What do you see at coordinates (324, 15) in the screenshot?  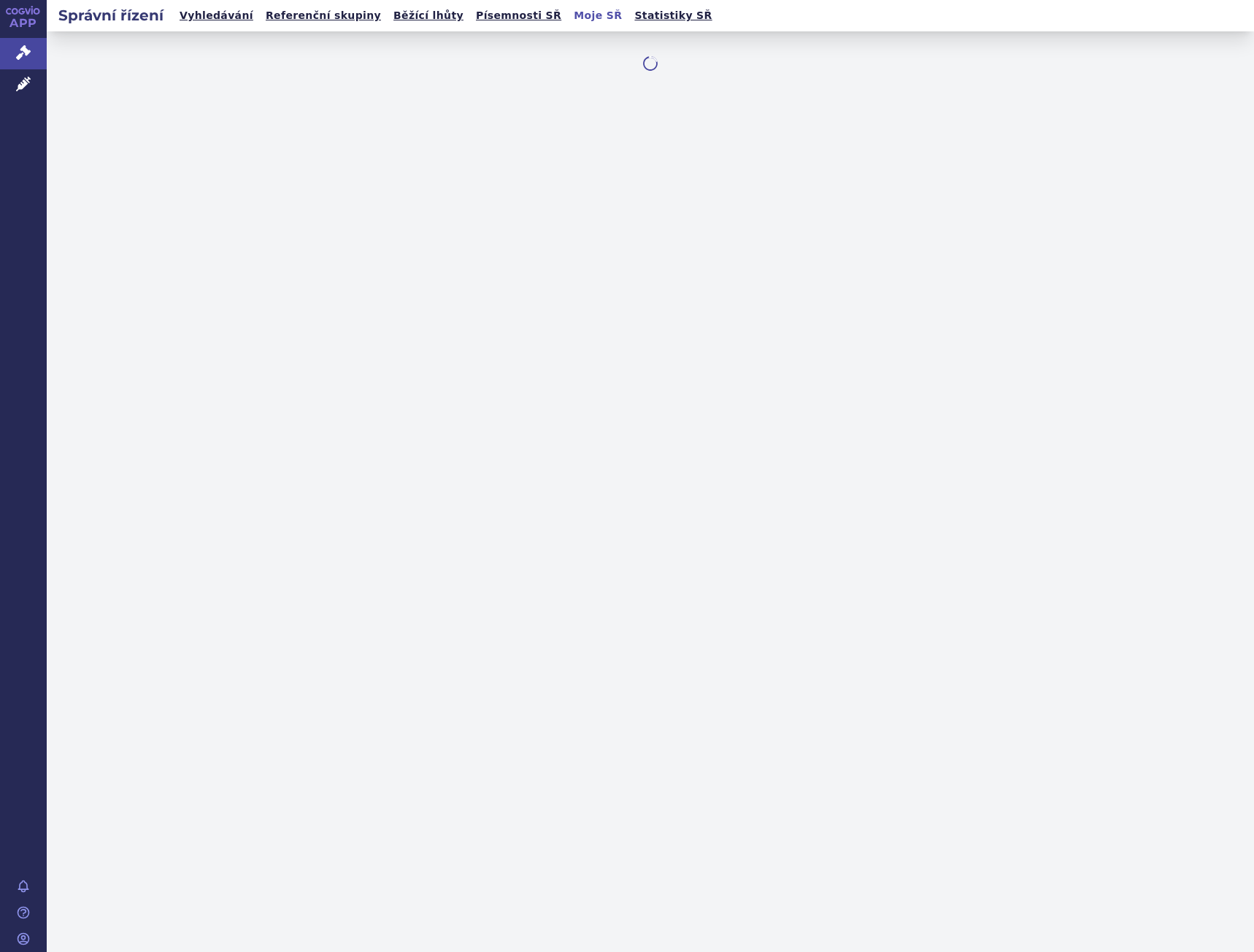 I see `a: Referenční skupiny` at bounding box center [324, 15].